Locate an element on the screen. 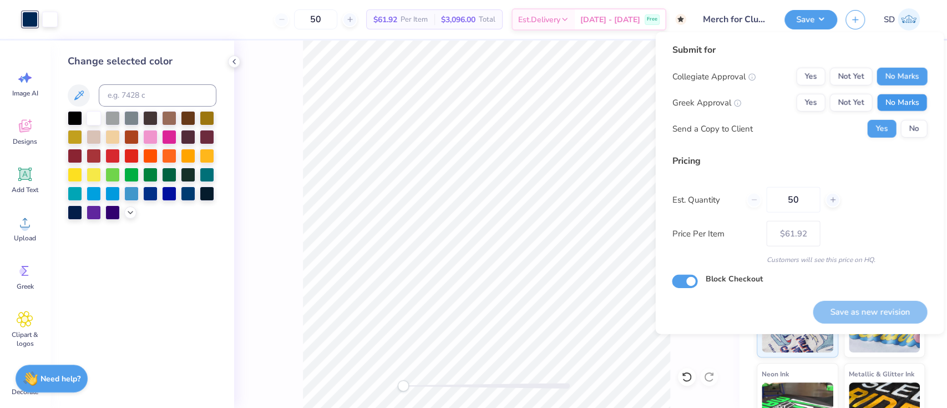 The width and height of the screenshot is (947, 408). label: Block Checkout is located at coordinates (733, 278).